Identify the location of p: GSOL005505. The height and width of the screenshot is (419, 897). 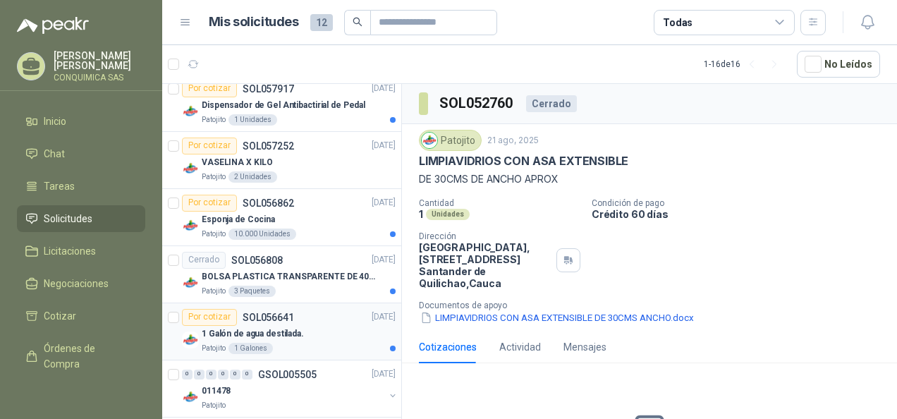
(287, 374).